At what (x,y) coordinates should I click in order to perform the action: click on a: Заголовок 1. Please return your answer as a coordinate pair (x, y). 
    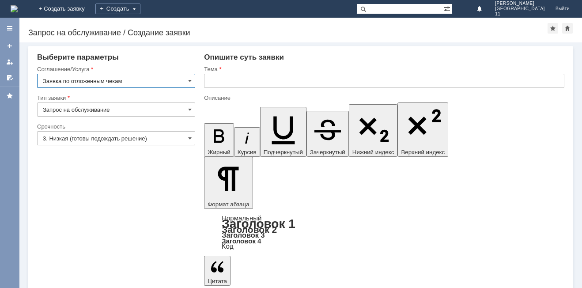
    Looking at the image, I should click on (258, 223).